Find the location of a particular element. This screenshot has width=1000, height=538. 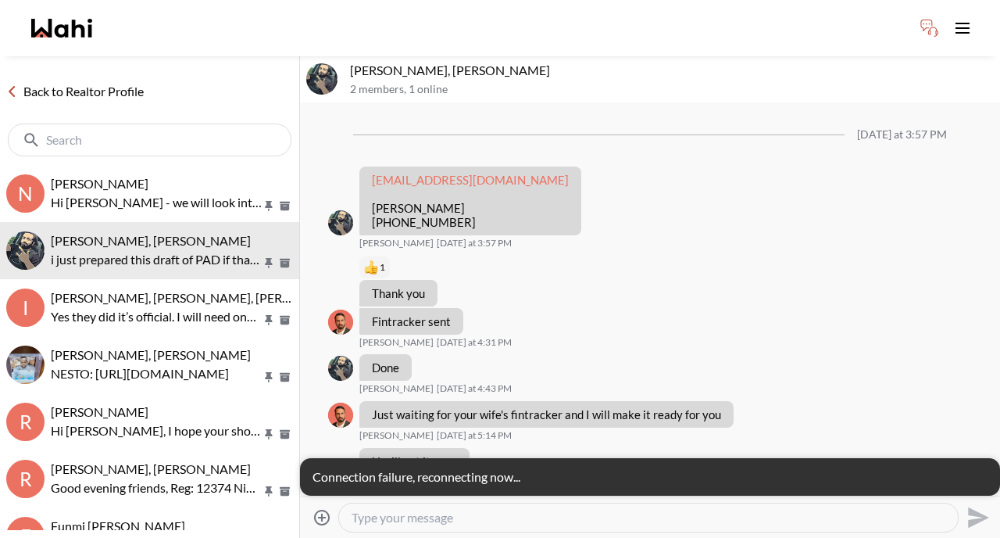

button: Send is located at coordinates (976, 517).